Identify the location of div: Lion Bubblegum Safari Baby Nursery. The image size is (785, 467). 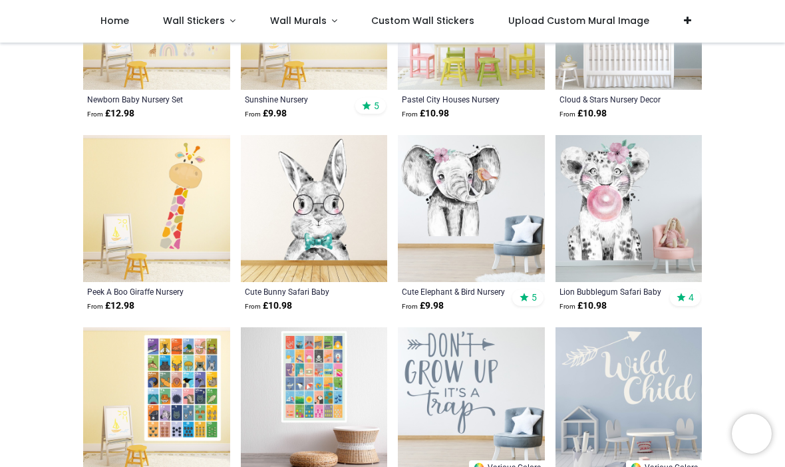
(615, 291).